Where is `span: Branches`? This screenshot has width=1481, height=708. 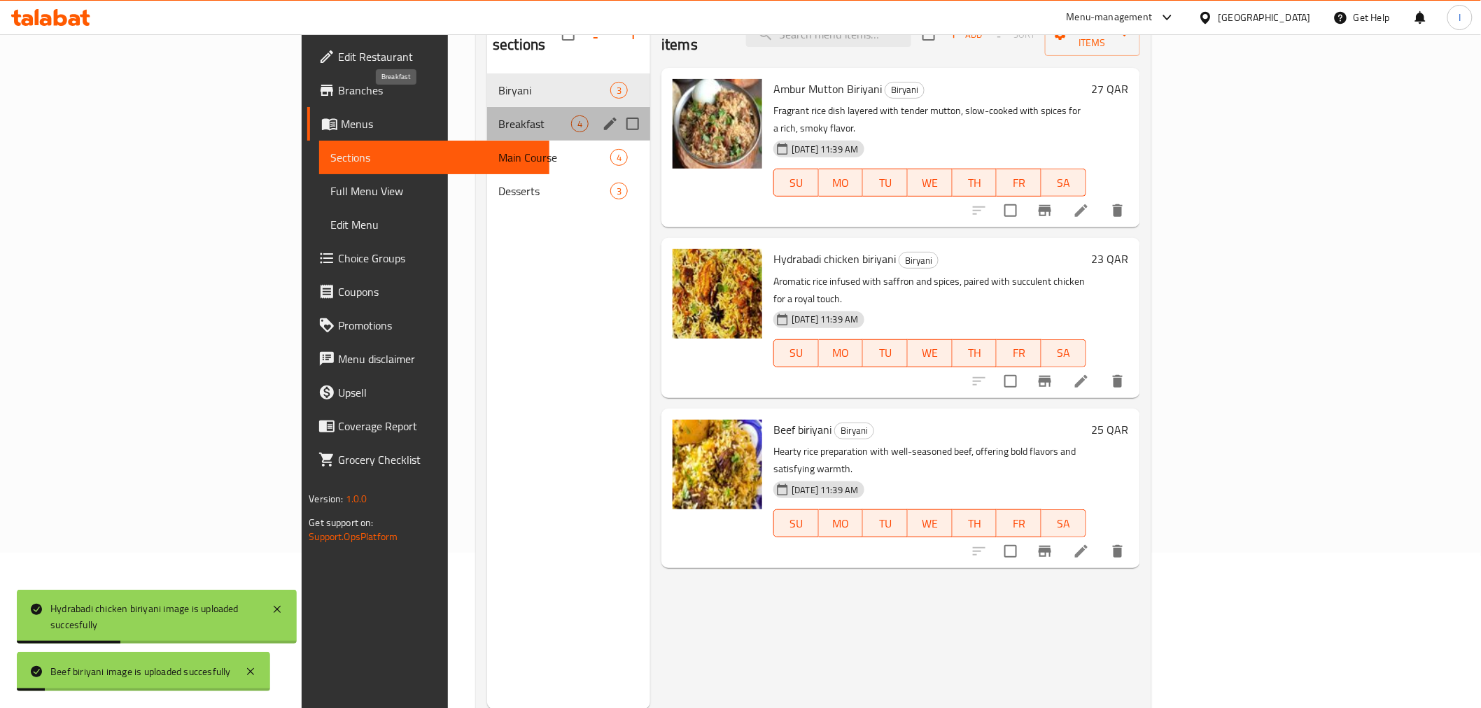 span: Branches is located at coordinates (438, 90).